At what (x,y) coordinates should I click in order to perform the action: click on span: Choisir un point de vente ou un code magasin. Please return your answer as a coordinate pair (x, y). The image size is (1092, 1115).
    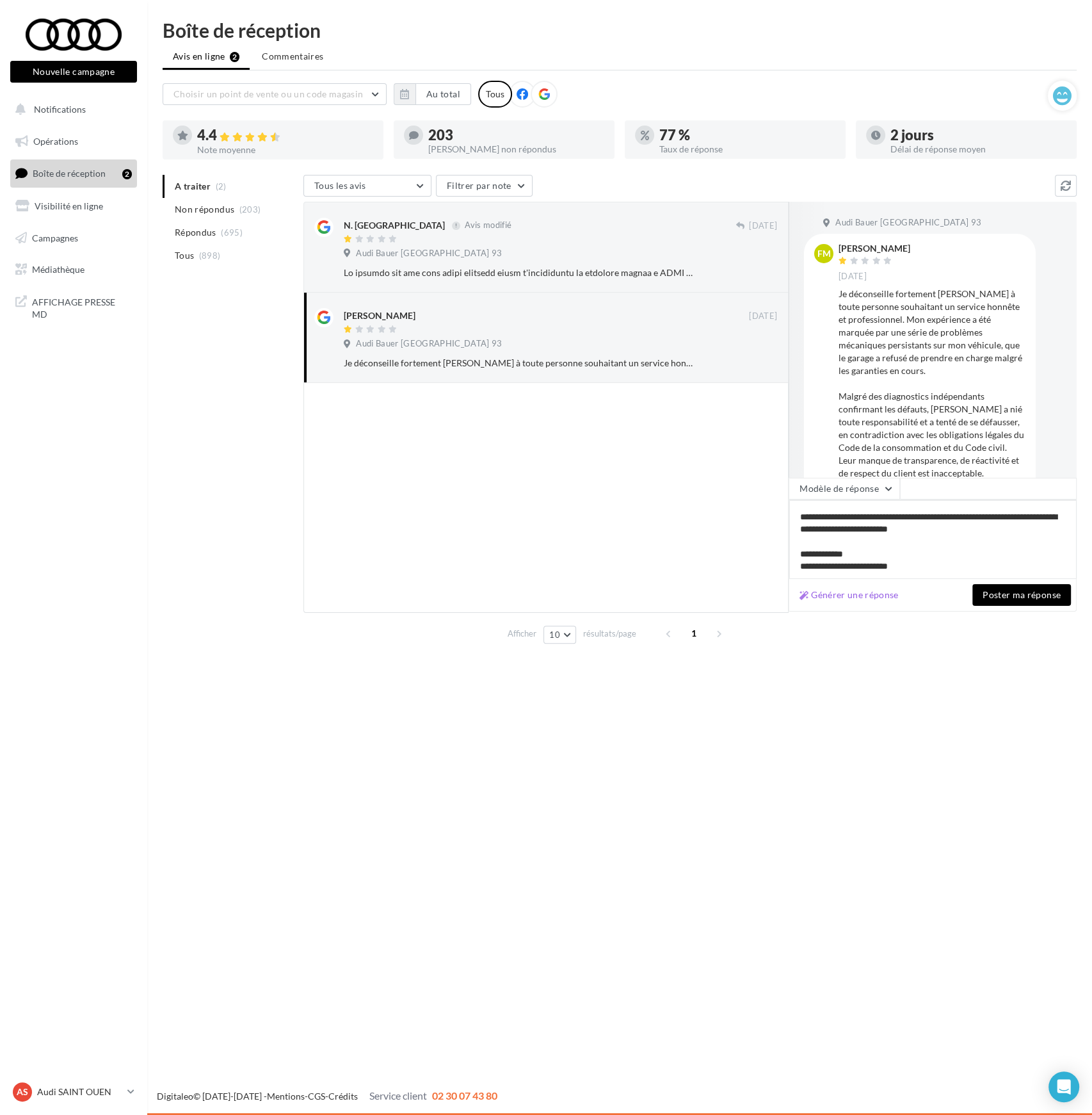
    Looking at the image, I should click on (268, 94).